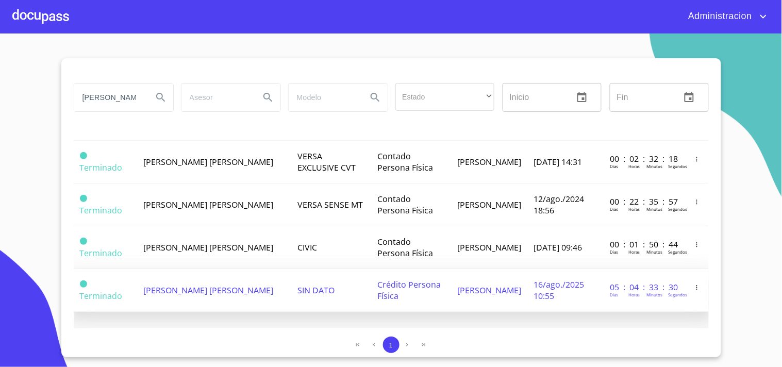 This screenshot has height=367, width=782. What do you see at coordinates (644, 202) in the screenshot?
I see `p: 00 : 22 : 35 : 57` at bounding box center [644, 202].